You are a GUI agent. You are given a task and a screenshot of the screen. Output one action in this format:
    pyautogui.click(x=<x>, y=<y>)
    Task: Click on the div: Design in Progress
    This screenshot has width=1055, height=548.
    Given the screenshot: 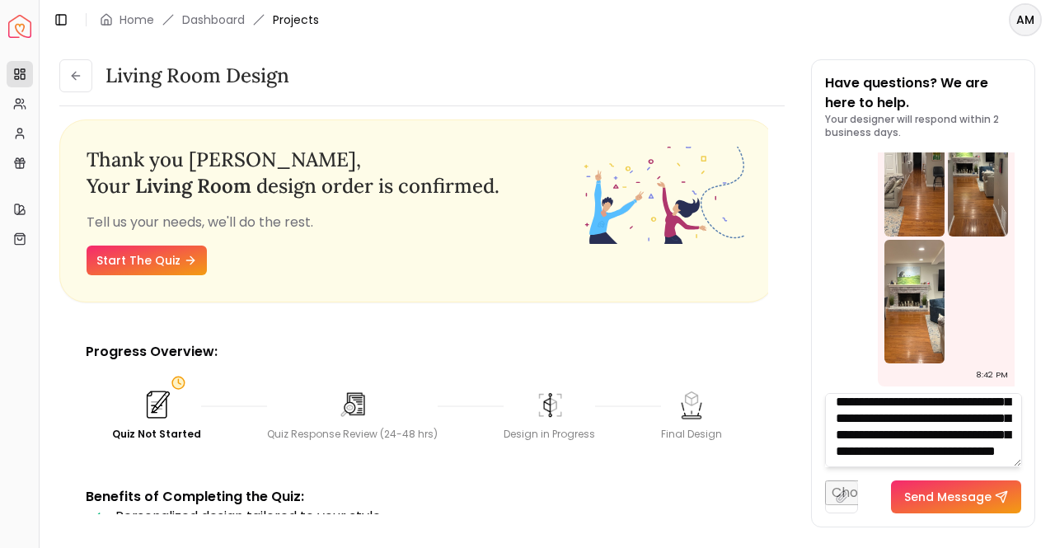 What is the action you would take?
    pyautogui.click(x=549, y=434)
    